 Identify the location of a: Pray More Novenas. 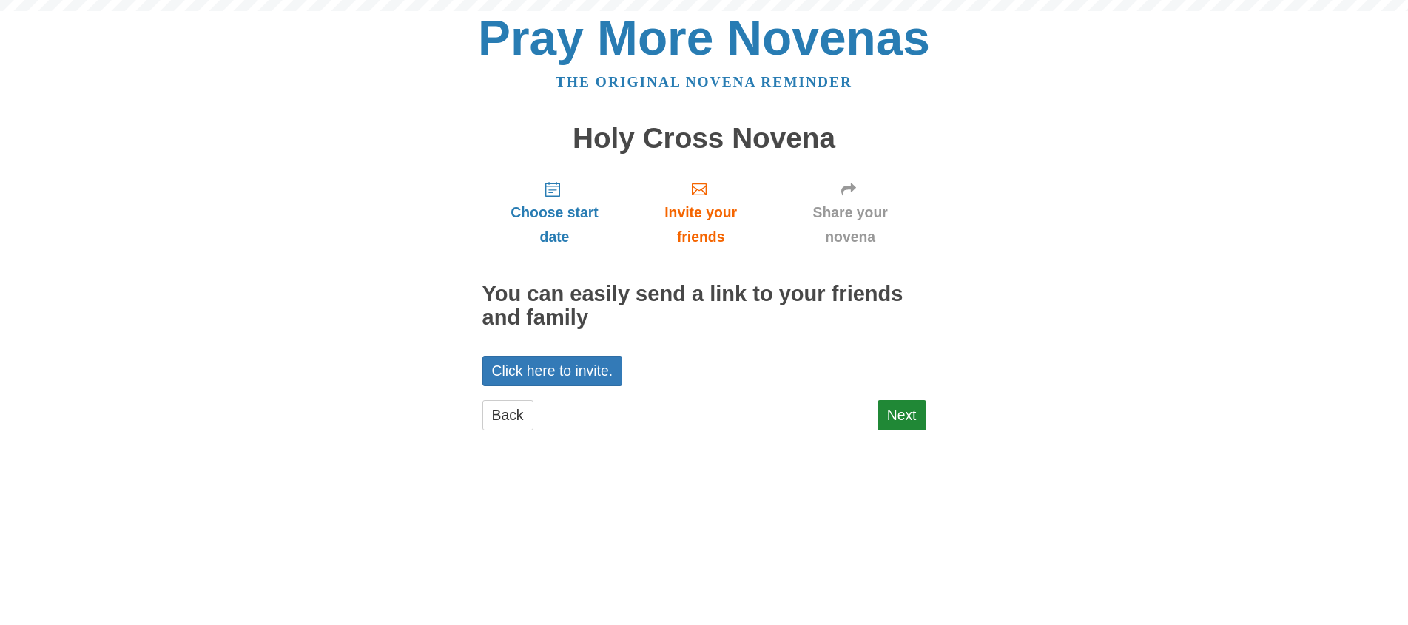
(704, 38).